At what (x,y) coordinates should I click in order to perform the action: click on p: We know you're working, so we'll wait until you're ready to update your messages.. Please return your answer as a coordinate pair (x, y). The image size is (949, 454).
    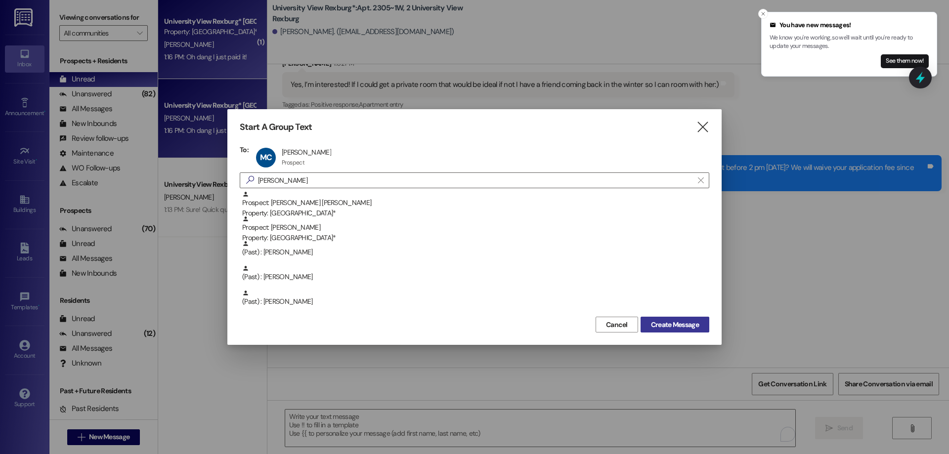
    Looking at the image, I should click on (849, 42).